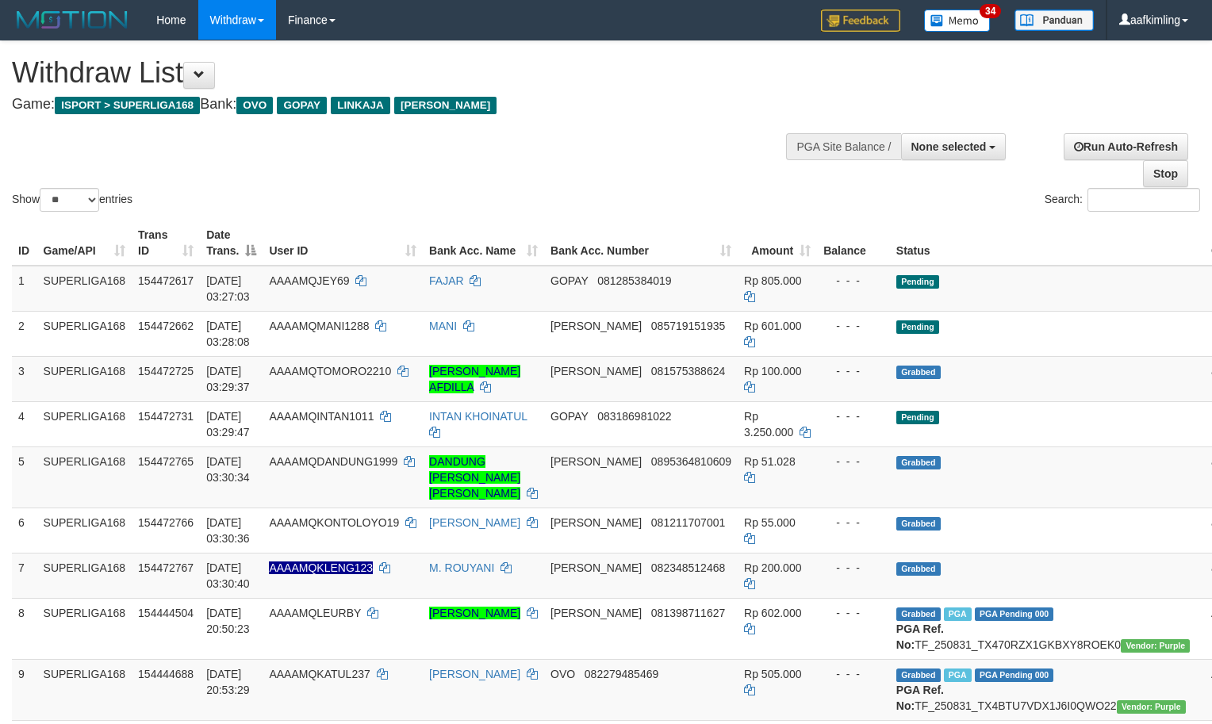 This screenshot has width=1212, height=724. I want to click on img: Button%20Memo.svg, so click(957, 21).